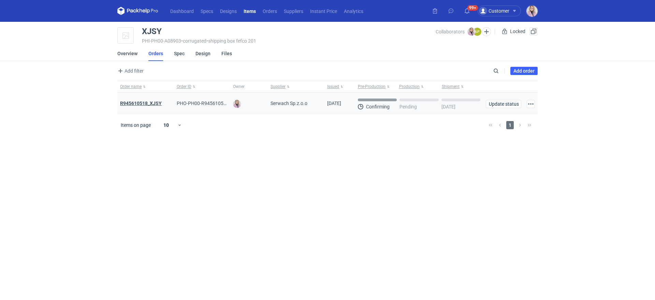 The image size is (655, 300). I want to click on button: Pre-Production, so click(376, 87).